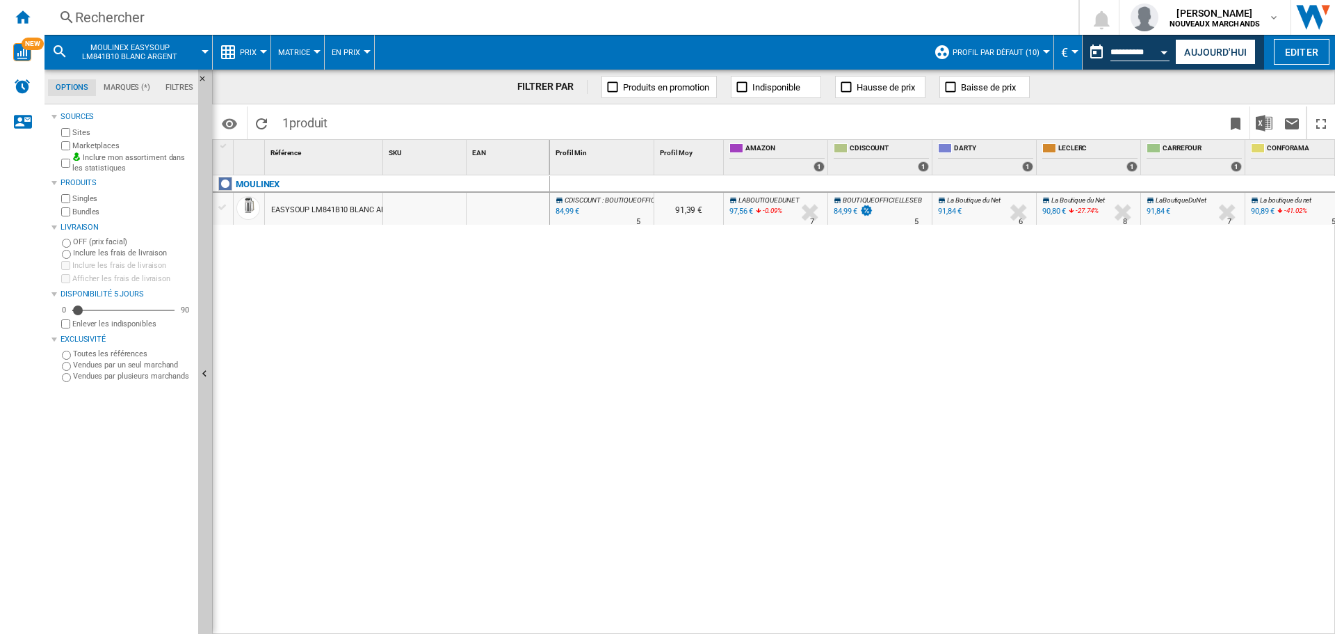 This screenshot has height=634, width=1335. What do you see at coordinates (881, 157) in the screenshot?
I see `div: CDISCOUNT 1 offers sold by CDISCOUNT` at bounding box center [881, 157].